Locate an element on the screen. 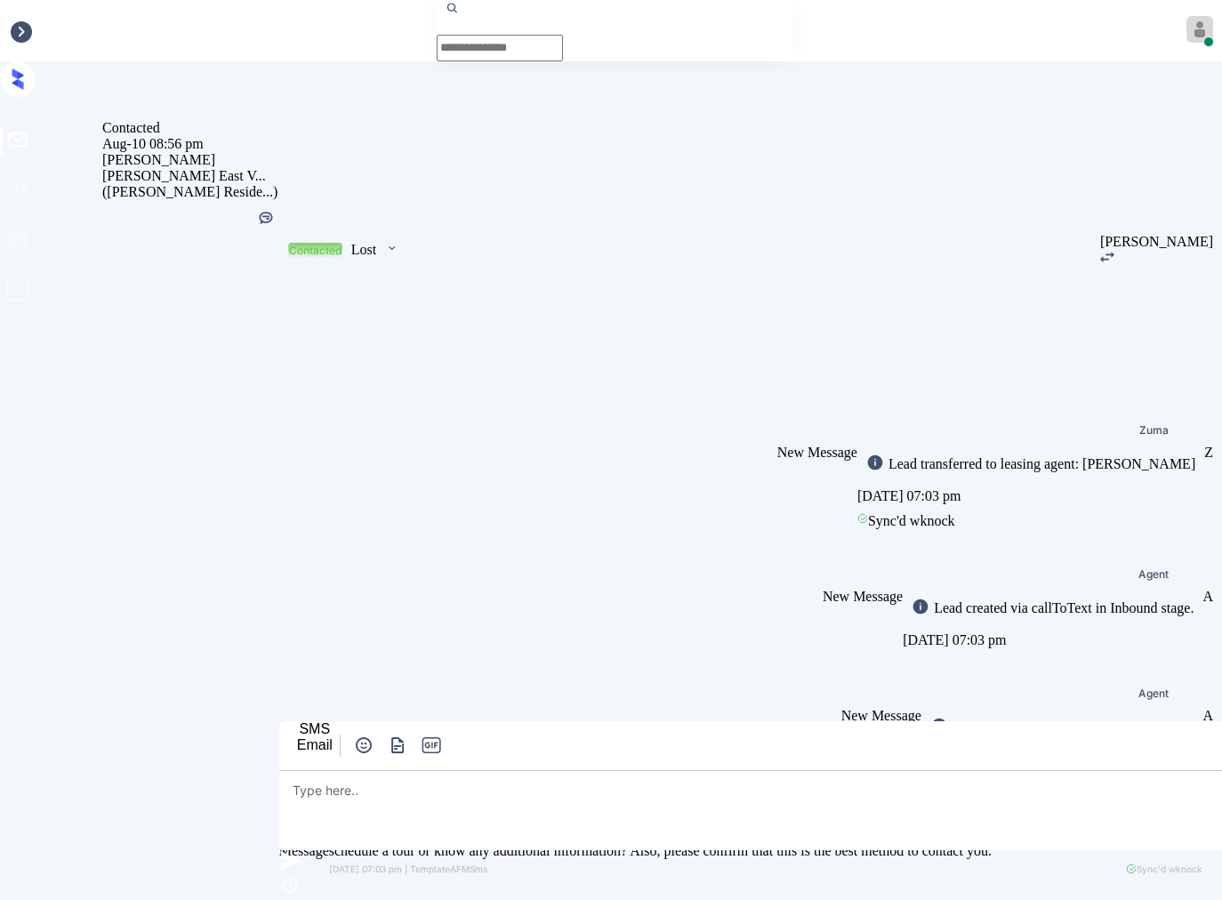 Image resolution: width=1222 pixels, height=900 pixels. div: Inbox is located at coordinates (25, 31).